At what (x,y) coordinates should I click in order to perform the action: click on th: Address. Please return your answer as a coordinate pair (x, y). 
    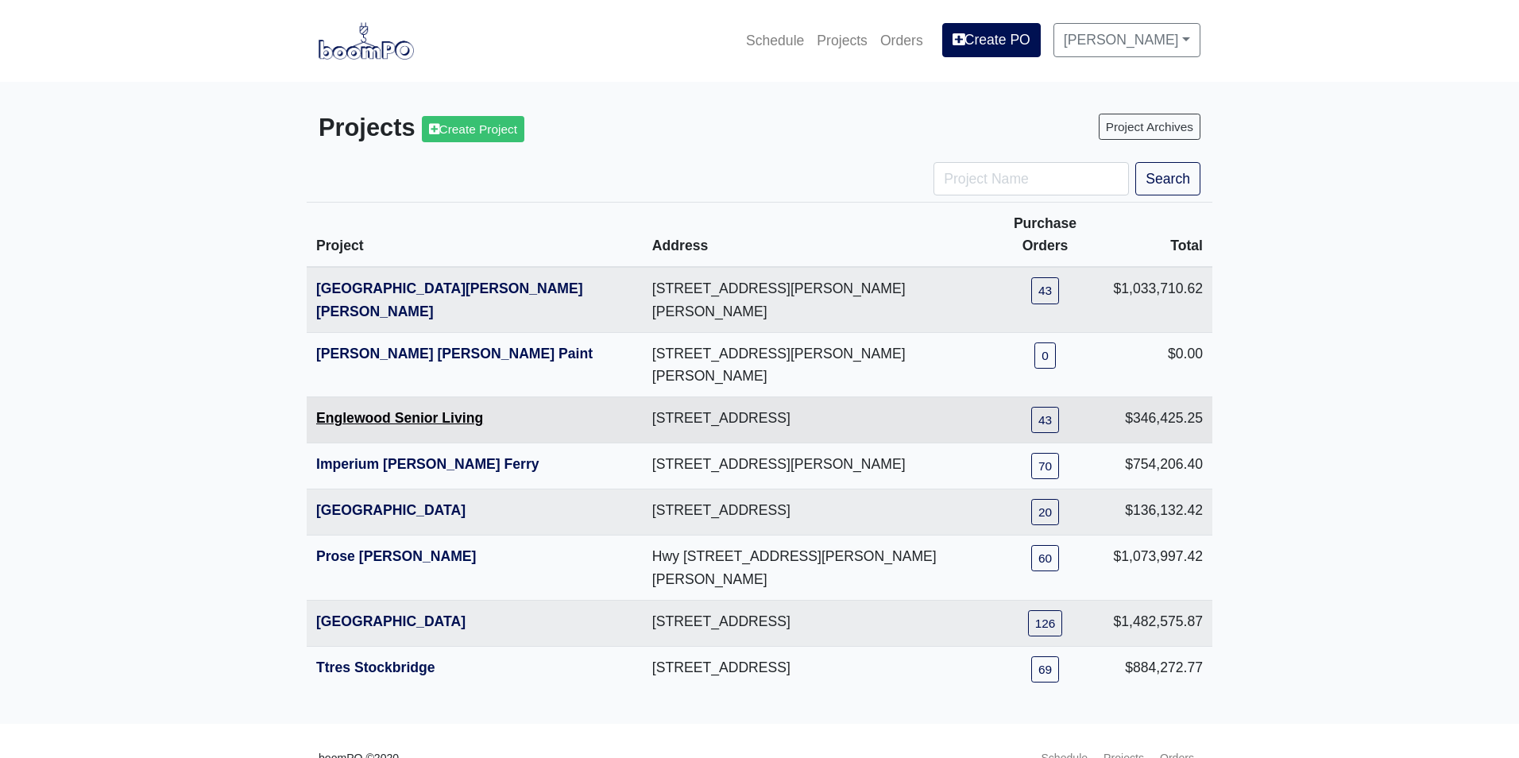
    Looking at the image, I should click on (814, 235).